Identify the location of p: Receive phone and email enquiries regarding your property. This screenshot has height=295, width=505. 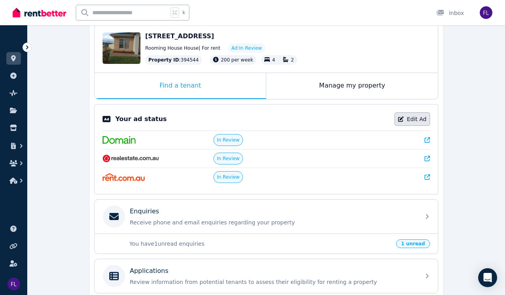
(273, 223).